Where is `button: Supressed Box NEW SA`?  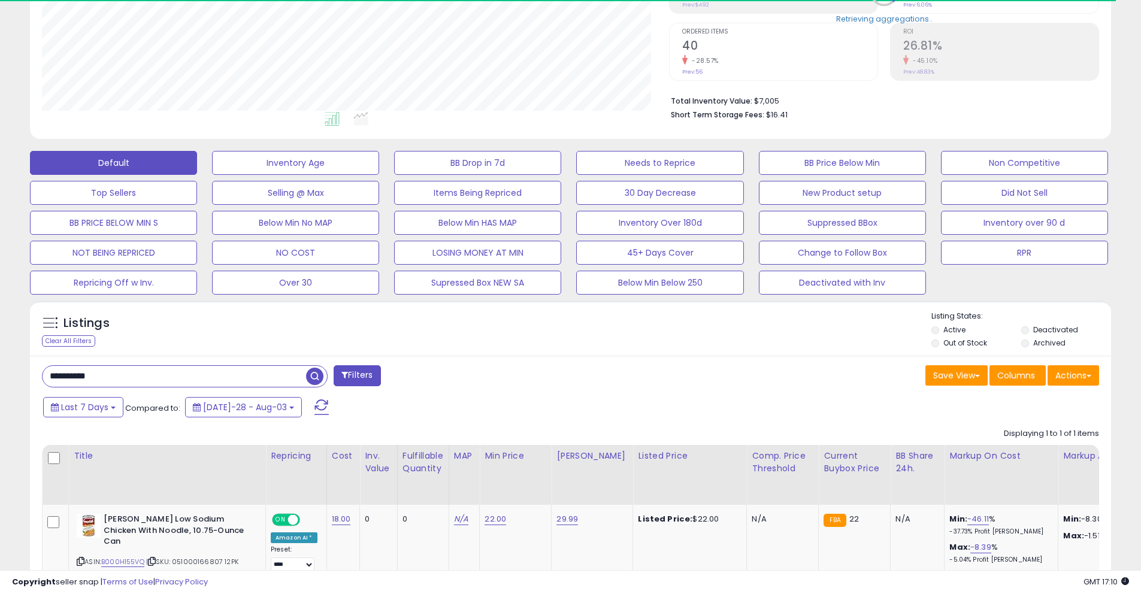
button: Supressed Box NEW SA is located at coordinates (477, 283).